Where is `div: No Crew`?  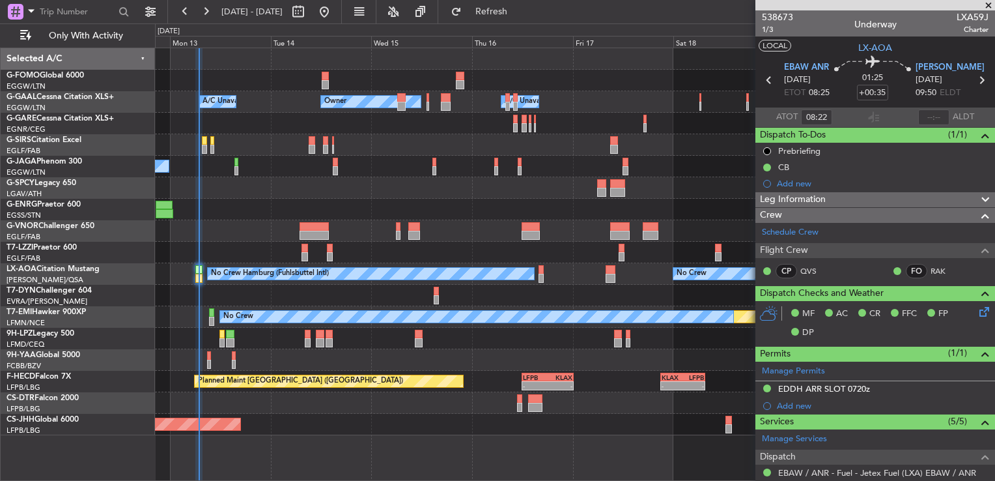
div: No Crew is located at coordinates (692, 274).